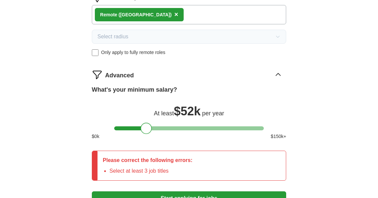  I want to click on p: Please correct the following errors:, so click(147, 160).